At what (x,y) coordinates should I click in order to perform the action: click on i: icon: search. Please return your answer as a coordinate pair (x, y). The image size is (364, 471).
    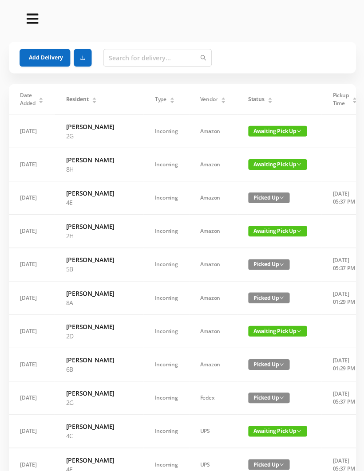
    Looking at the image, I should click on (203, 58).